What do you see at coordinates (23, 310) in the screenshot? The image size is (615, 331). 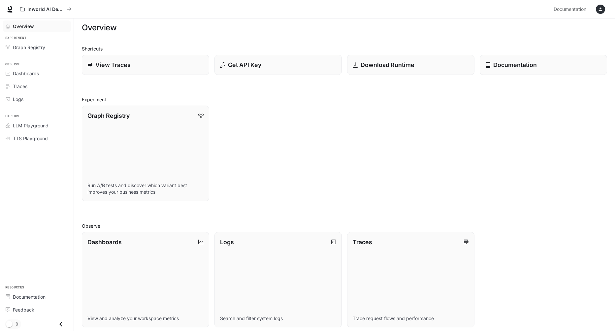 I see `span: Feedback` at bounding box center [23, 310].